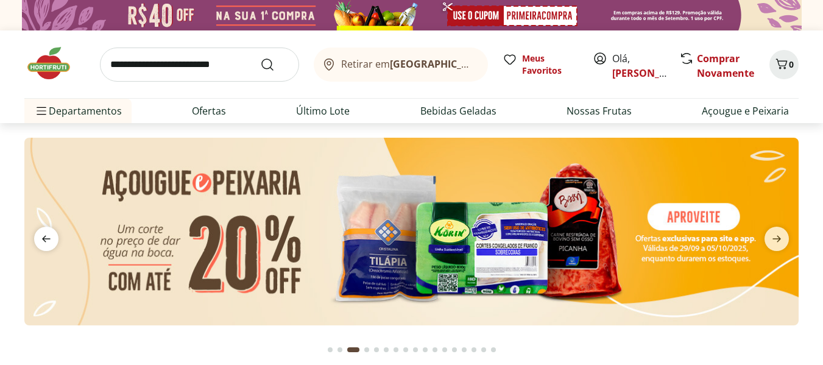  What do you see at coordinates (474, 349) in the screenshot?
I see `button: Go to page 15 from fs-carousel` at bounding box center [474, 349].